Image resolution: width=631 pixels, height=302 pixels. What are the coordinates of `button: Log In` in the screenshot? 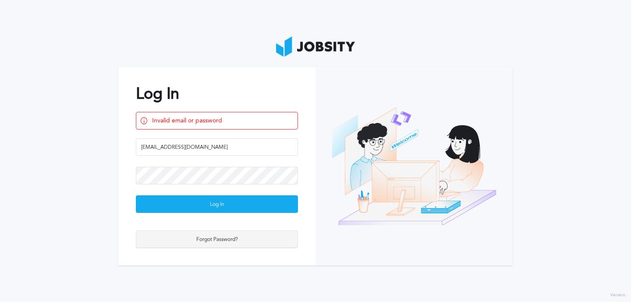 It's located at (217, 204).